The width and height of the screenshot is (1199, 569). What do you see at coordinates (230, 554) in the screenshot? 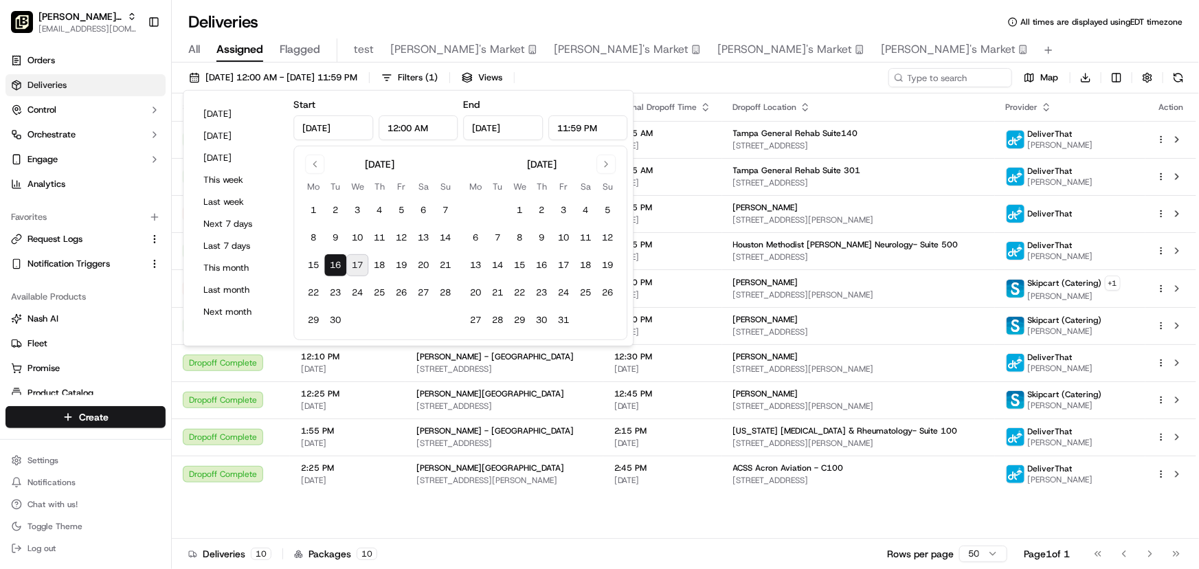
I see `div: Deliveries` at bounding box center [230, 554].